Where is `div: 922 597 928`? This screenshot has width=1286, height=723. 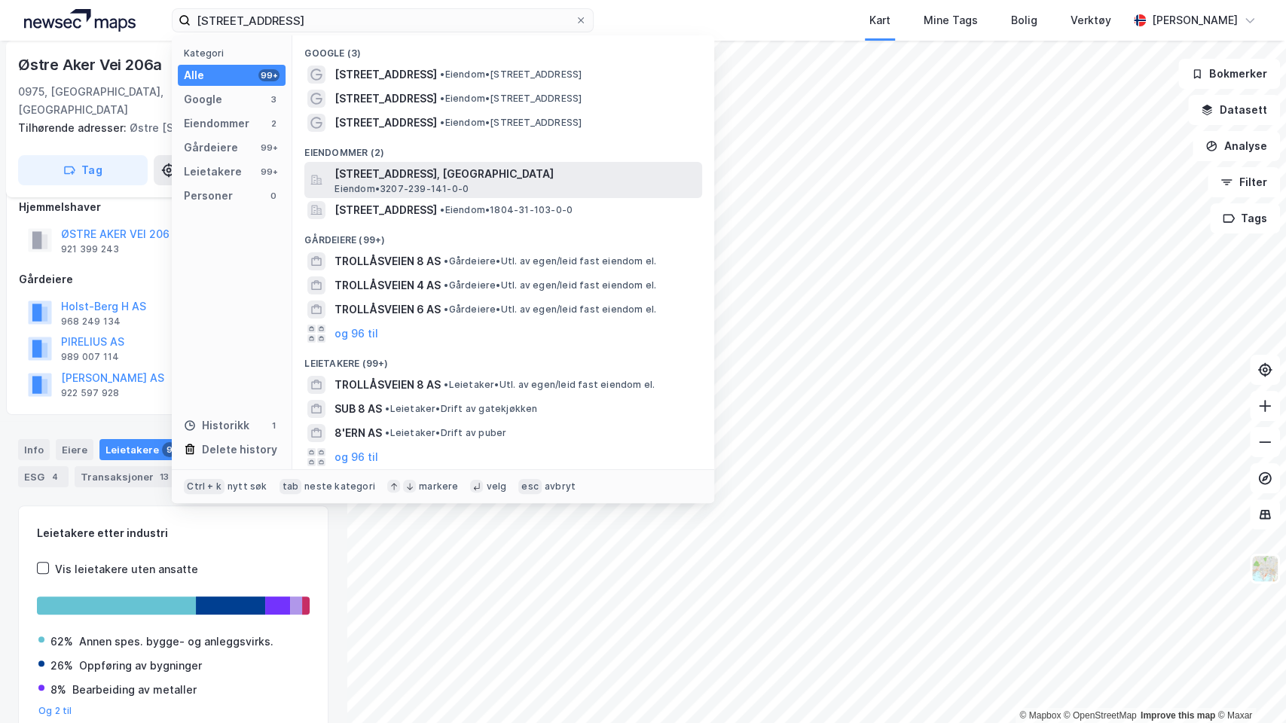
div: 922 597 928 is located at coordinates (90, 393).